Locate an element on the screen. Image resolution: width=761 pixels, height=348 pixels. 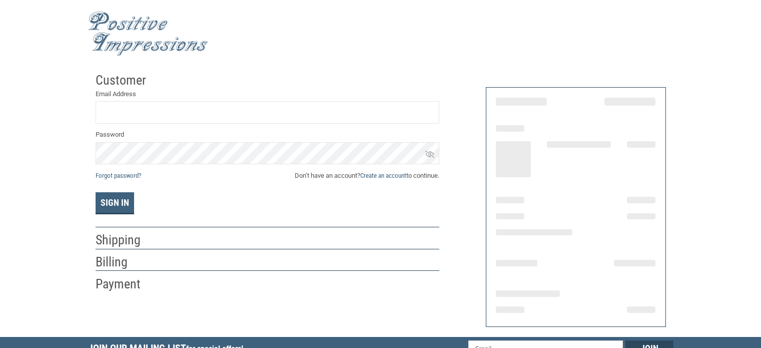
h2: Customer is located at coordinates (125, 80).